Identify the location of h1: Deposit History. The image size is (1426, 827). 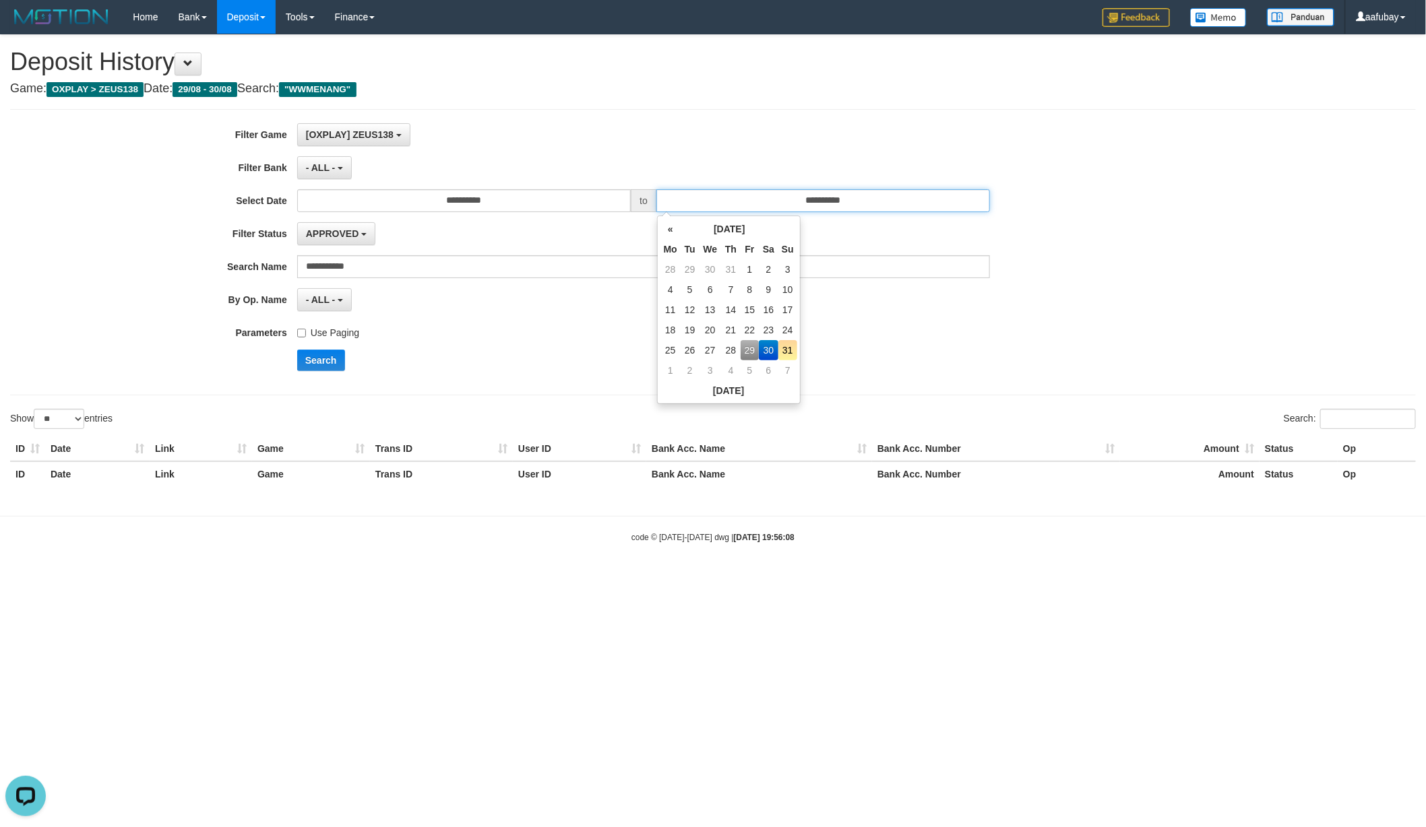
(713, 62).